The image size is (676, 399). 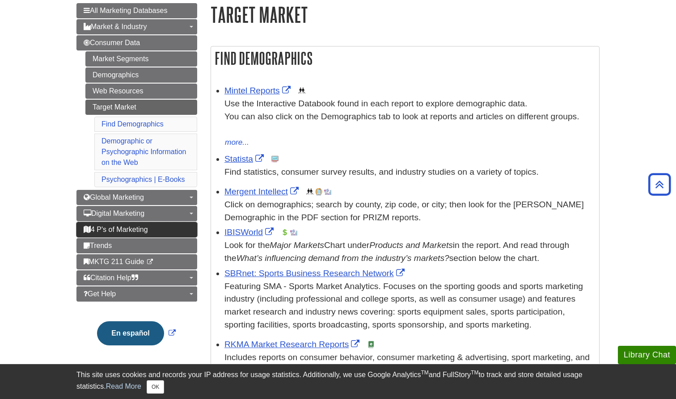 I want to click on p: Find statistics, consumer survey results, and industry studies on a variety of topics., so click(x=410, y=172).